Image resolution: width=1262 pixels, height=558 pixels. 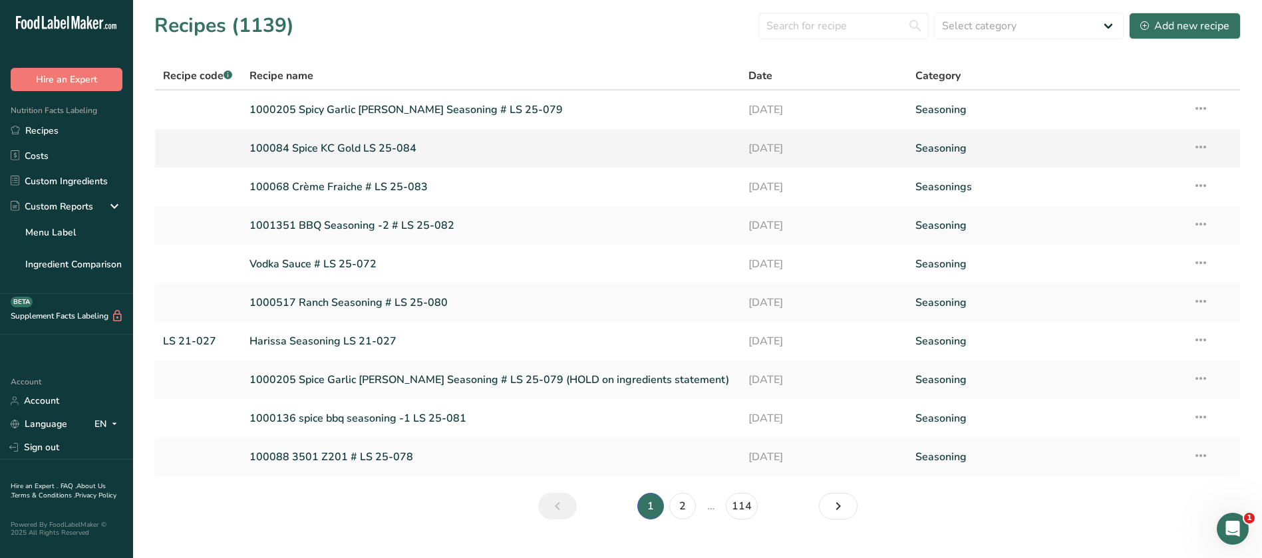 What do you see at coordinates (491, 341) in the screenshot?
I see `a: Harissa Seasoning LS 21-027` at bounding box center [491, 341].